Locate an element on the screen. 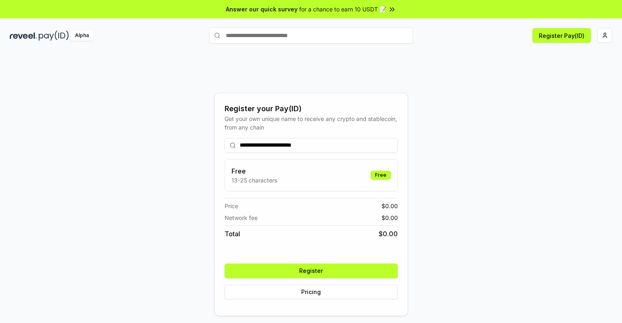 This screenshot has width=622, height=323. span: for a chance to earn 10 USDT 📝 is located at coordinates (343, 9).